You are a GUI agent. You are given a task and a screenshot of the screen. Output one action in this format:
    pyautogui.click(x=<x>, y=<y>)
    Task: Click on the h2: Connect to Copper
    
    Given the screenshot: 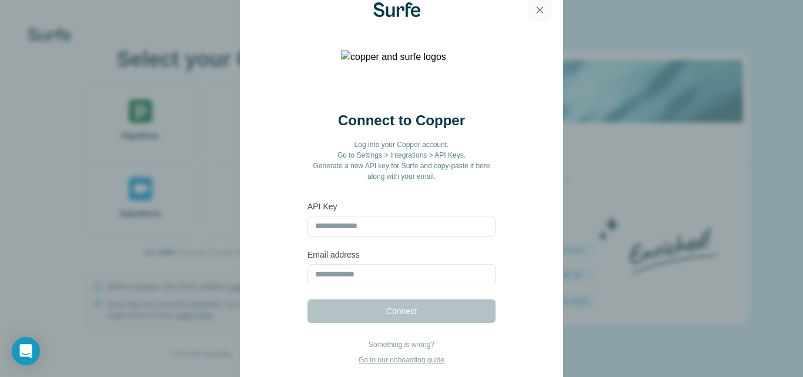 What is the action you would take?
    pyautogui.click(x=401, y=120)
    